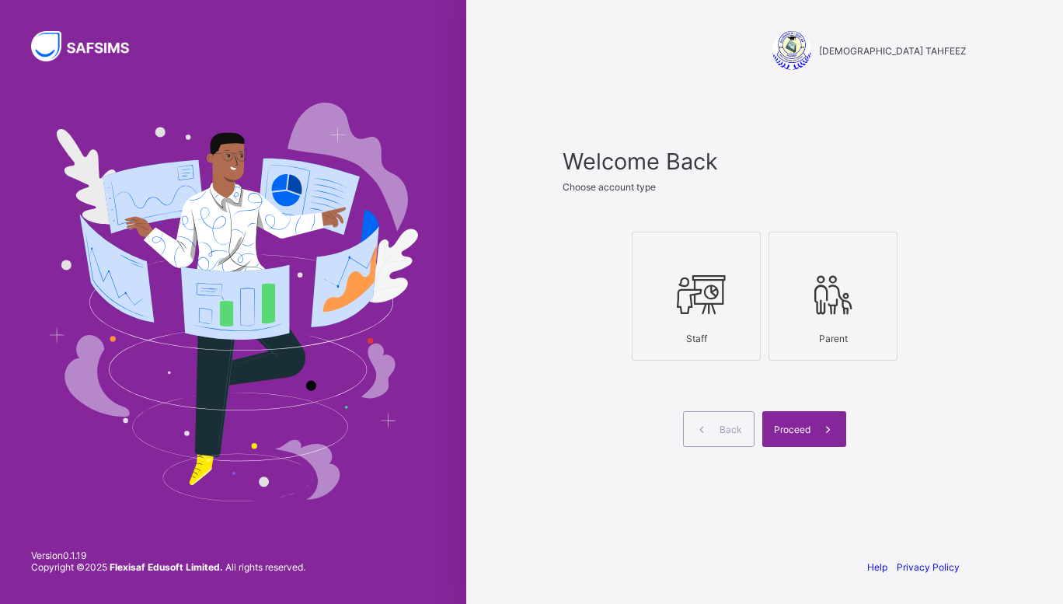 Image resolution: width=1063 pixels, height=604 pixels. What do you see at coordinates (609, 187) in the screenshot?
I see `span: Choose account type` at bounding box center [609, 187].